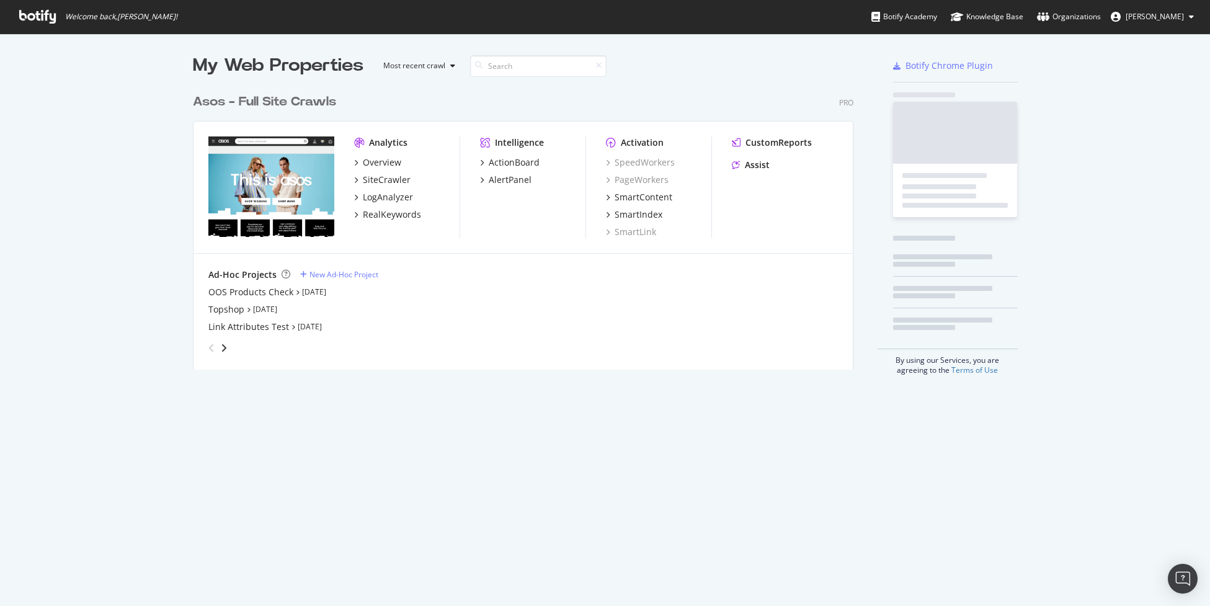 The width and height of the screenshot is (1210, 606). Describe the element at coordinates (631, 232) in the screenshot. I see `a: SmartLink` at that location.